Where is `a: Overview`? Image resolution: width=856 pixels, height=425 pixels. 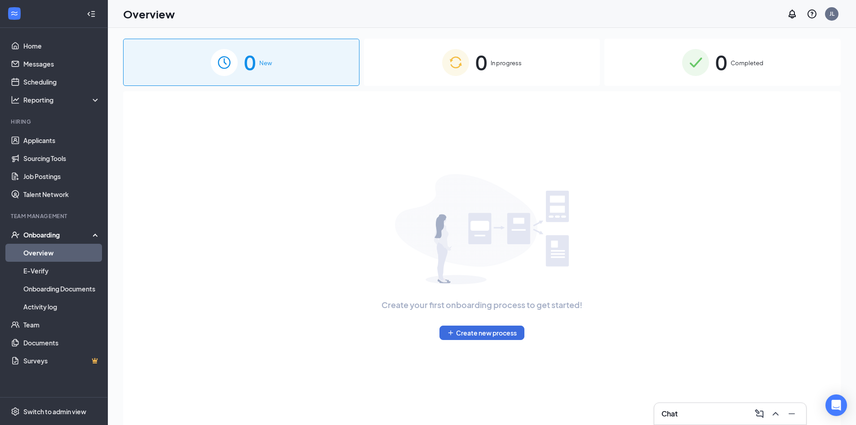
a: Overview is located at coordinates (62, 252).